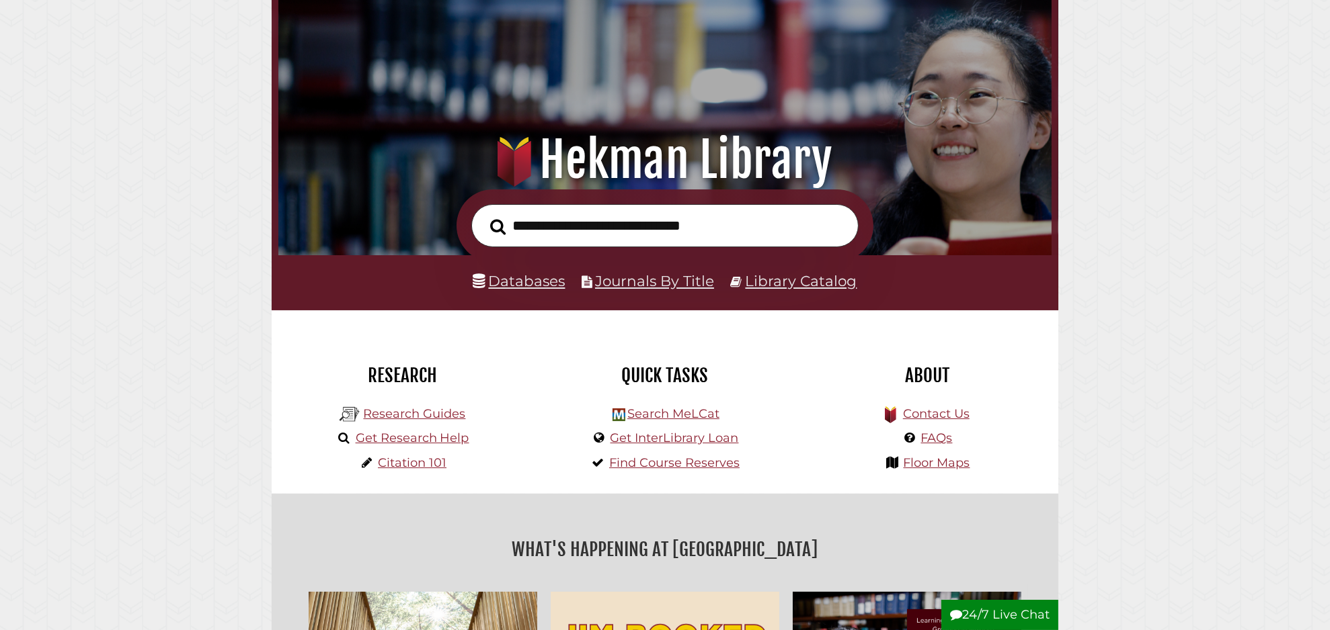 This screenshot has height=630, width=1330. I want to click on i: Search, so click(497, 227).